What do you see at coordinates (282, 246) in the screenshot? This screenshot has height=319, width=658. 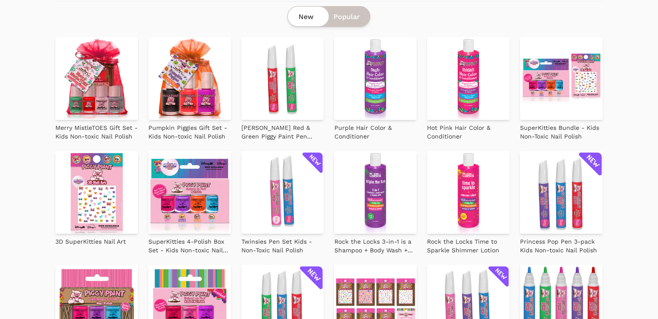 I see `p: Twinsies Pen Set Kids - Non-Toxic Nail Polish` at bounding box center [282, 246].